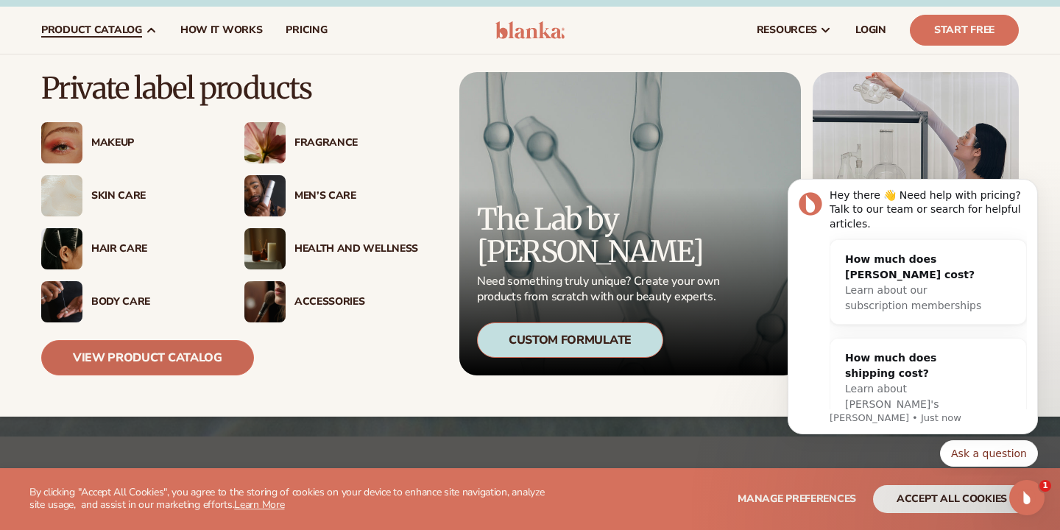 The height and width of the screenshot is (530, 1060). Describe the element at coordinates (952, 499) in the screenshot. I see `button: accept all cookies` at that location.